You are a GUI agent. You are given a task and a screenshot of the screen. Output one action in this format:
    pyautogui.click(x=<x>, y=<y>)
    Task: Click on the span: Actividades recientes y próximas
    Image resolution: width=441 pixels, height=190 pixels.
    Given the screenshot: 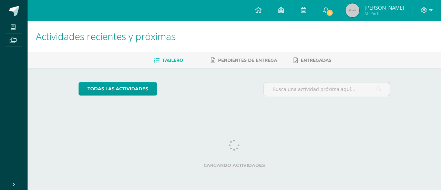 What is the action you would take?
    pyautogui.click(x=106, y=36)
    